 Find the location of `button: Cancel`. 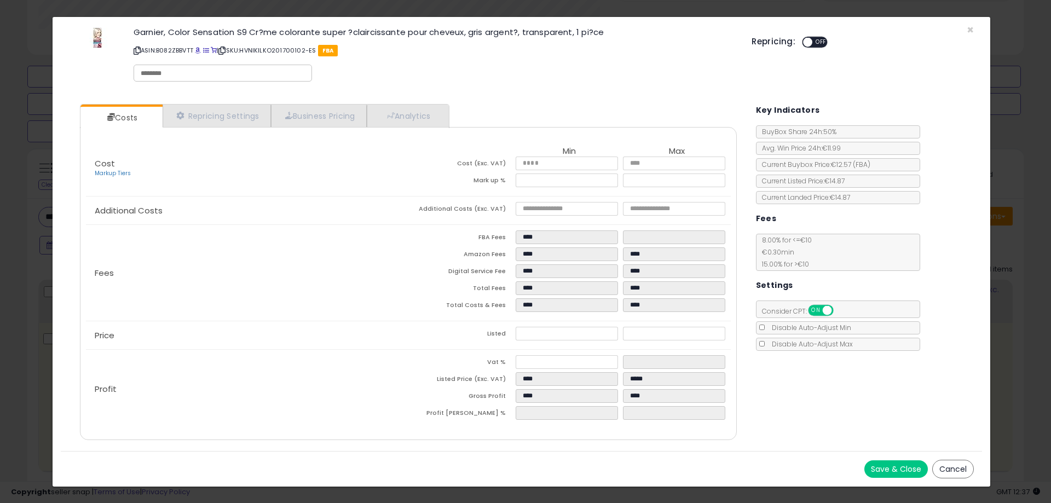

button: Cancel is located at coordinates (953, 469).